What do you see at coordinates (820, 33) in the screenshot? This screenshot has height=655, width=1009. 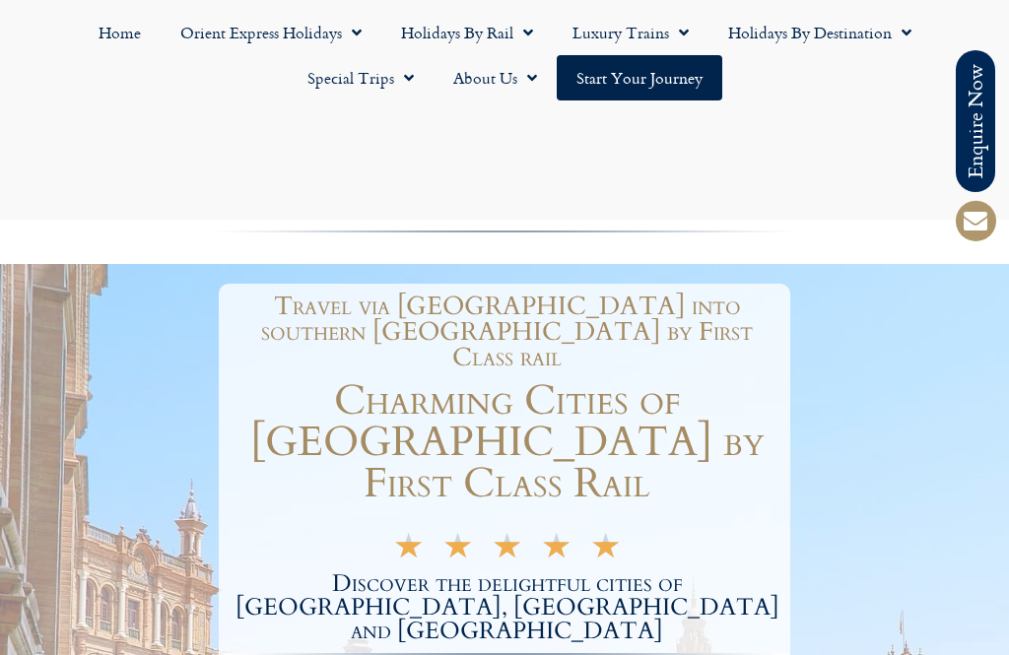 I see `a: Holidays by Destination` at bounding box center [820, 33].